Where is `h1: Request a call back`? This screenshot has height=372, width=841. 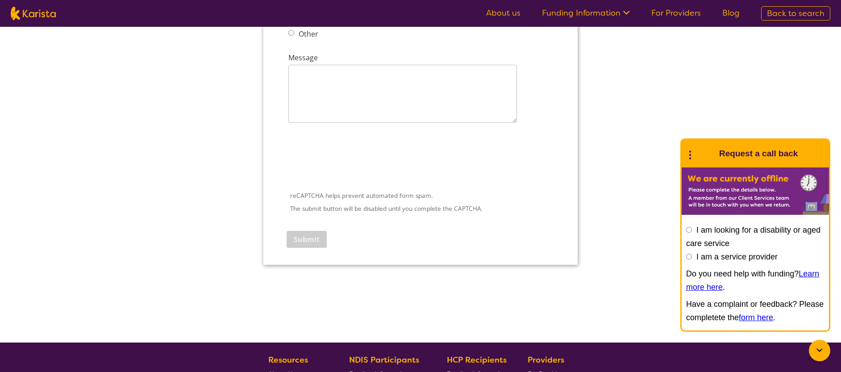
h1: Request a call back is located at coordinates (759, 154).